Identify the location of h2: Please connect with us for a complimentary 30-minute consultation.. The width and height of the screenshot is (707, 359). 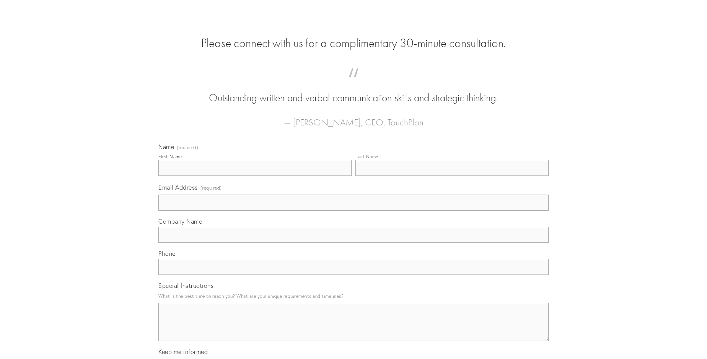
(353, 43).